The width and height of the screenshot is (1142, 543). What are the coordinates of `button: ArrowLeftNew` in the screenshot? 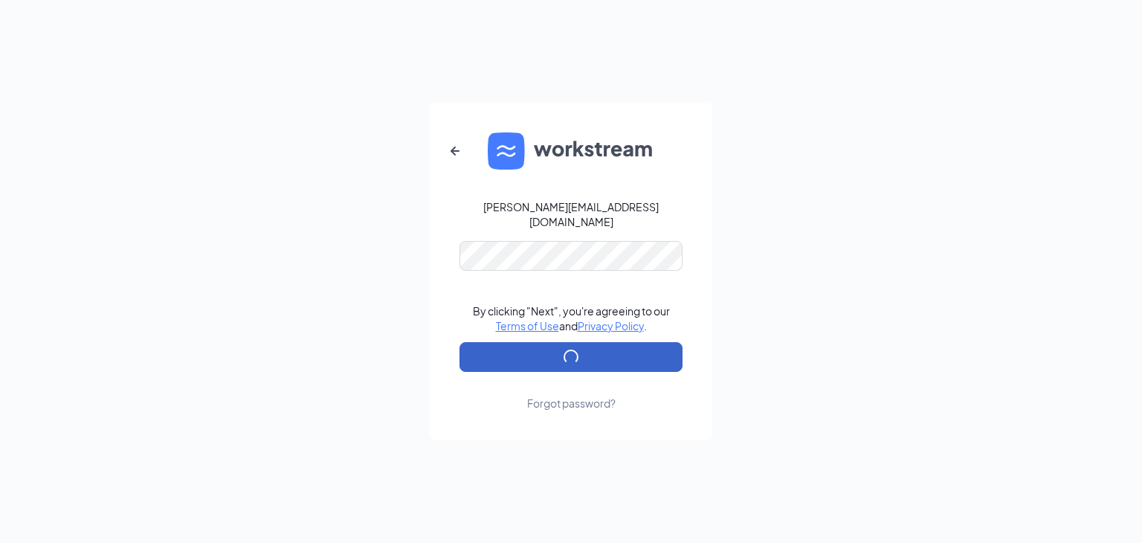 It's located at (455, 151).